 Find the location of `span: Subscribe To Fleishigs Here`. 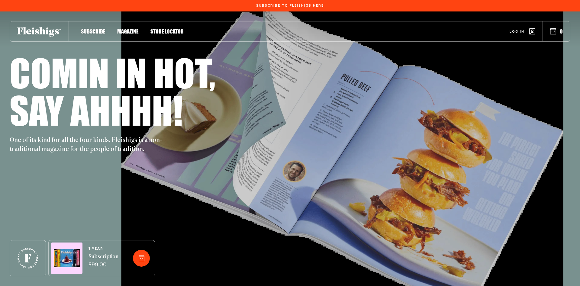

span: Subscribe To Fleishigs Here is located at coordinates (290, 6).